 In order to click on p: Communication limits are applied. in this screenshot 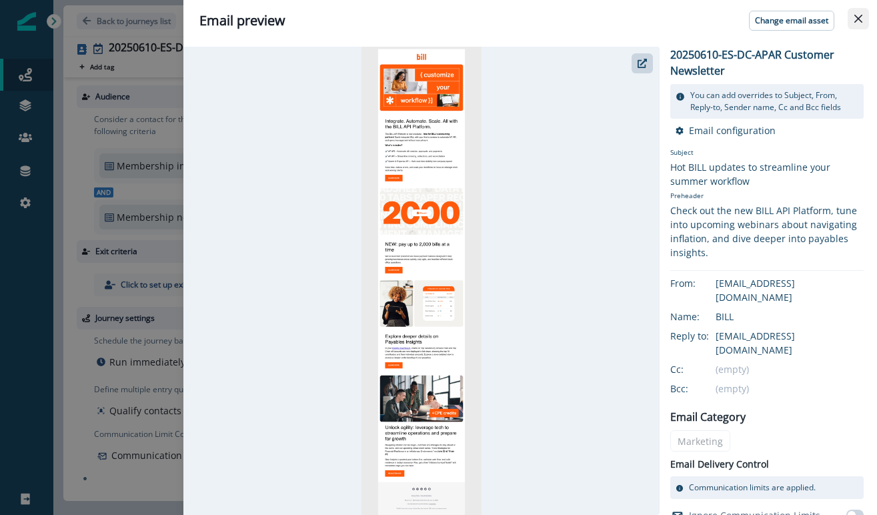, I will do `click(752, 488)`.